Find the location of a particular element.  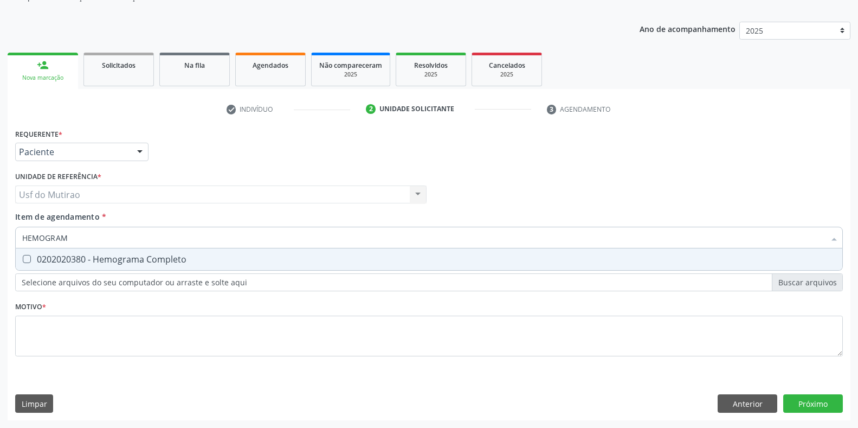

button: Próximo is located at coordinates (813, 403).